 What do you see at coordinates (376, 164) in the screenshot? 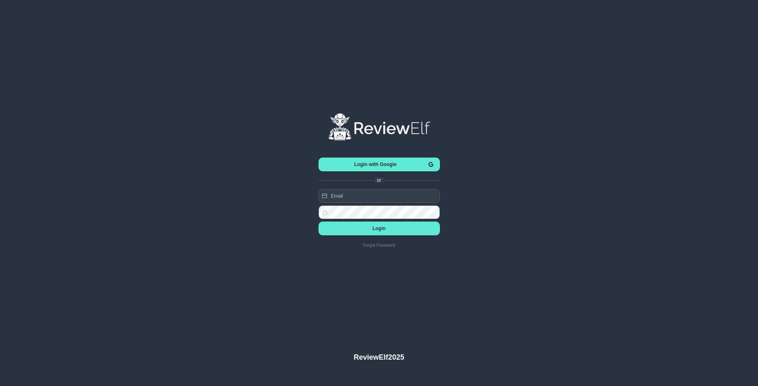
I see `span: Login with Google` at bounding box center [376, 164].